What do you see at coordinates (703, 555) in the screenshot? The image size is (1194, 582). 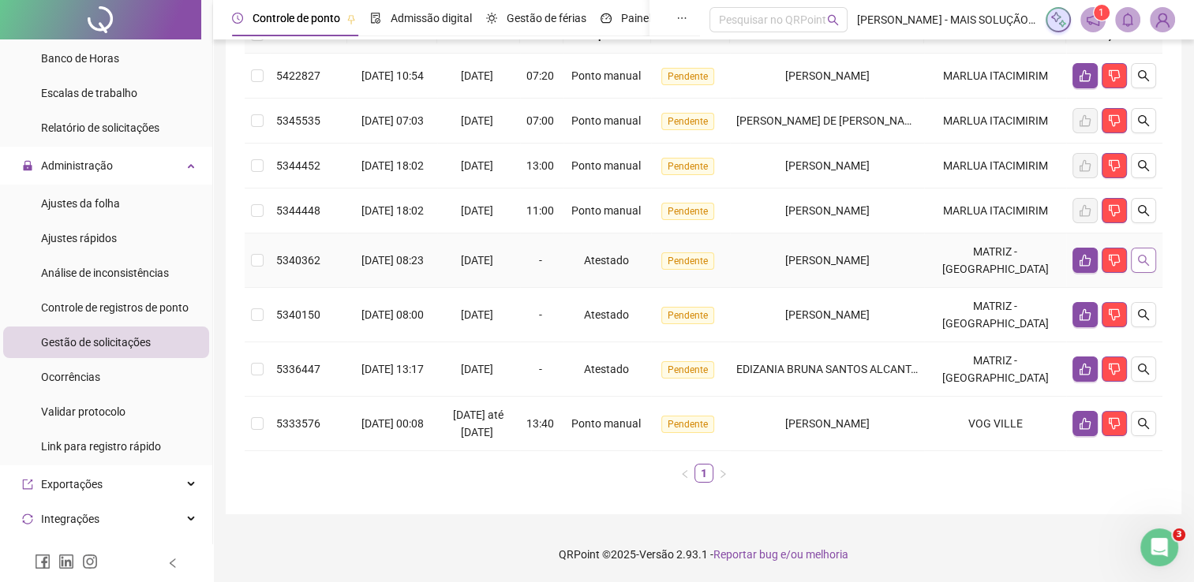 I see `footer: QRPoint © 2025 - 2.93.1 -` at bounding box center [703, 555].